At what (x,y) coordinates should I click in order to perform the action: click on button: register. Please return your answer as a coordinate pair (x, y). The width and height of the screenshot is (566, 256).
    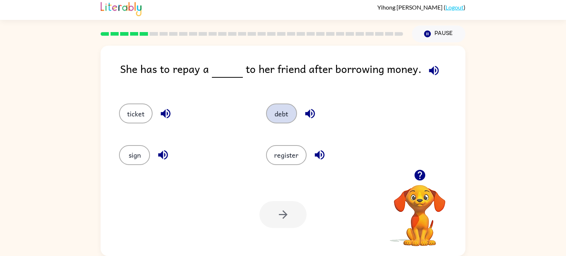
    Looking at the image, I should click on (286, 155).